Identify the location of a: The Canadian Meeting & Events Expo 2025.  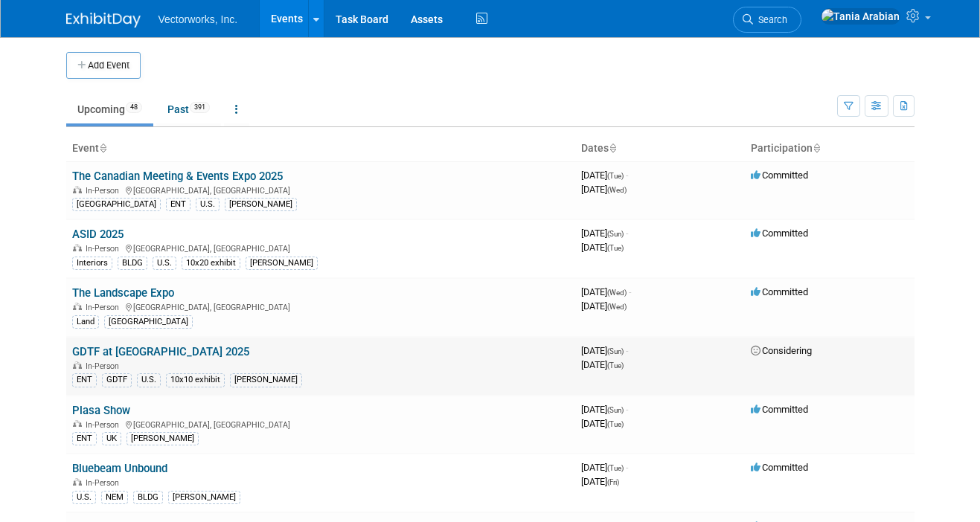
(177, 176).